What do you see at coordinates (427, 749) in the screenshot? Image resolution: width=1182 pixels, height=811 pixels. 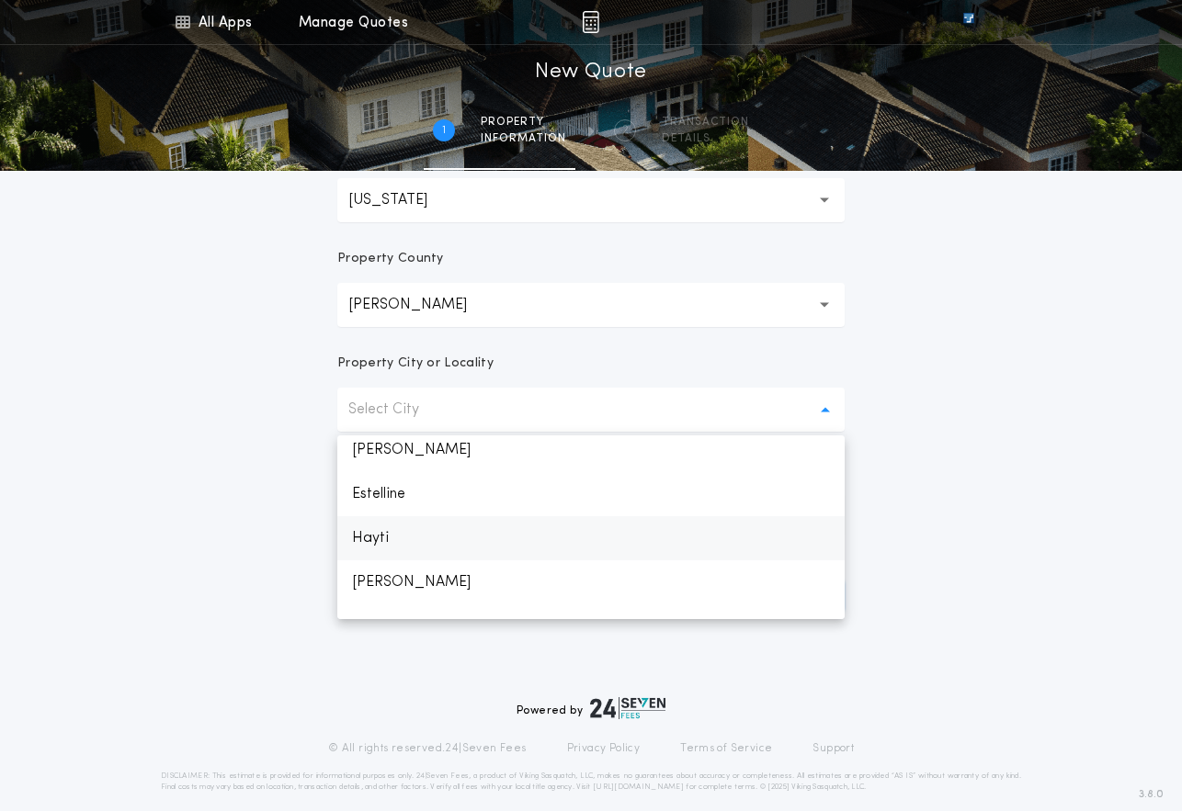 I see `p: © All rights reserved. 24|Seven Fees` at bounding box center [427, 749].